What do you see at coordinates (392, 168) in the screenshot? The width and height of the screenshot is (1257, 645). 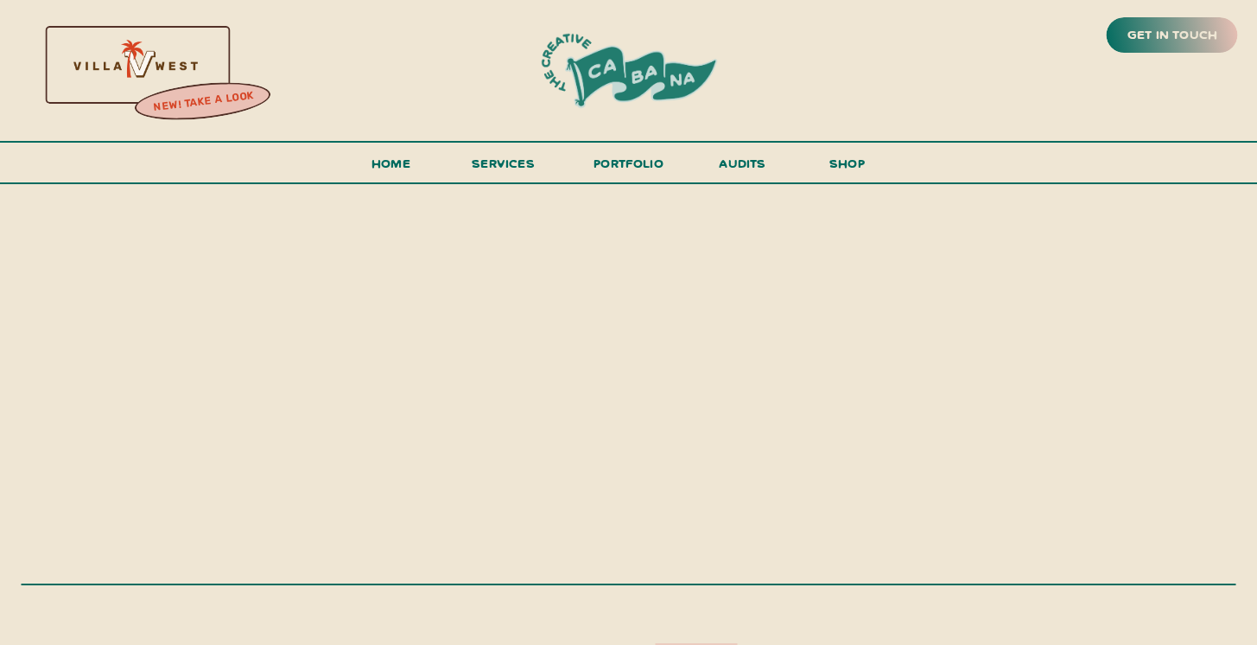 I see `a: Home` at bounding box center [392, 168].